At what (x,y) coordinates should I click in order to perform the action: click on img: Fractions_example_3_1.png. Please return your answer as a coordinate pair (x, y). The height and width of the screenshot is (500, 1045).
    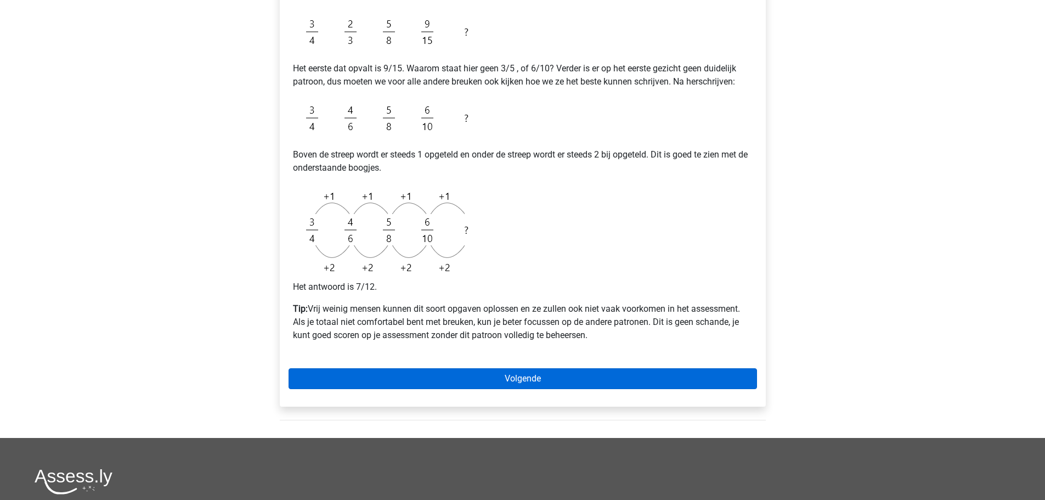
    Looking at the image, I should click on (389, 32).